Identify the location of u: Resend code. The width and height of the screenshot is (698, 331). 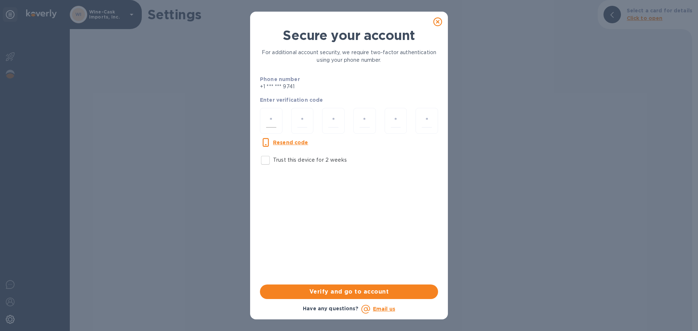
(291, 143).